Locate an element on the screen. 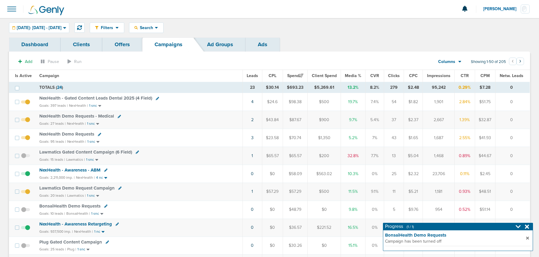  span: NexHealth - Awareness - ABM is located at coordinates (70, 170).